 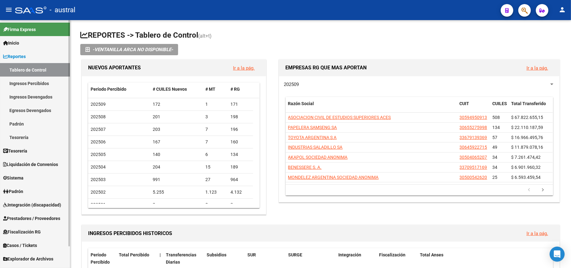 What do you see at coordinates (465, 104) in the screenshot?
I see `span: CUIT` at bounding box center [465, 104].